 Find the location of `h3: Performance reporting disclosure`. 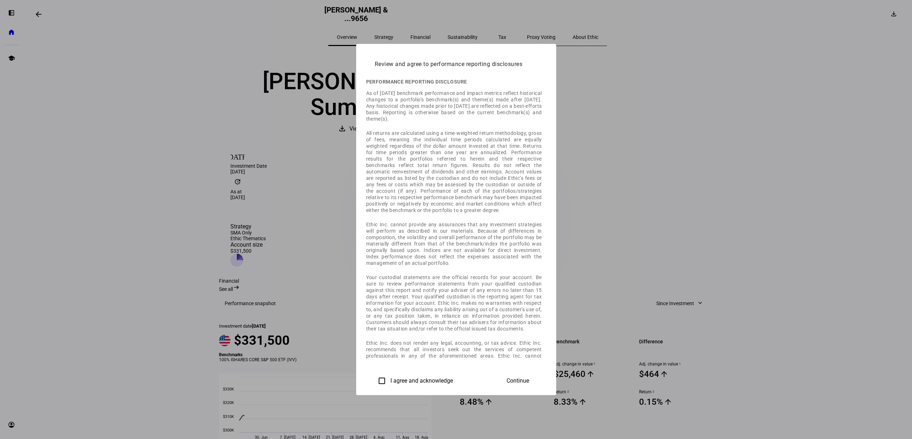

h3: Performance reporting disclosure is located at coordinates (454, 82).